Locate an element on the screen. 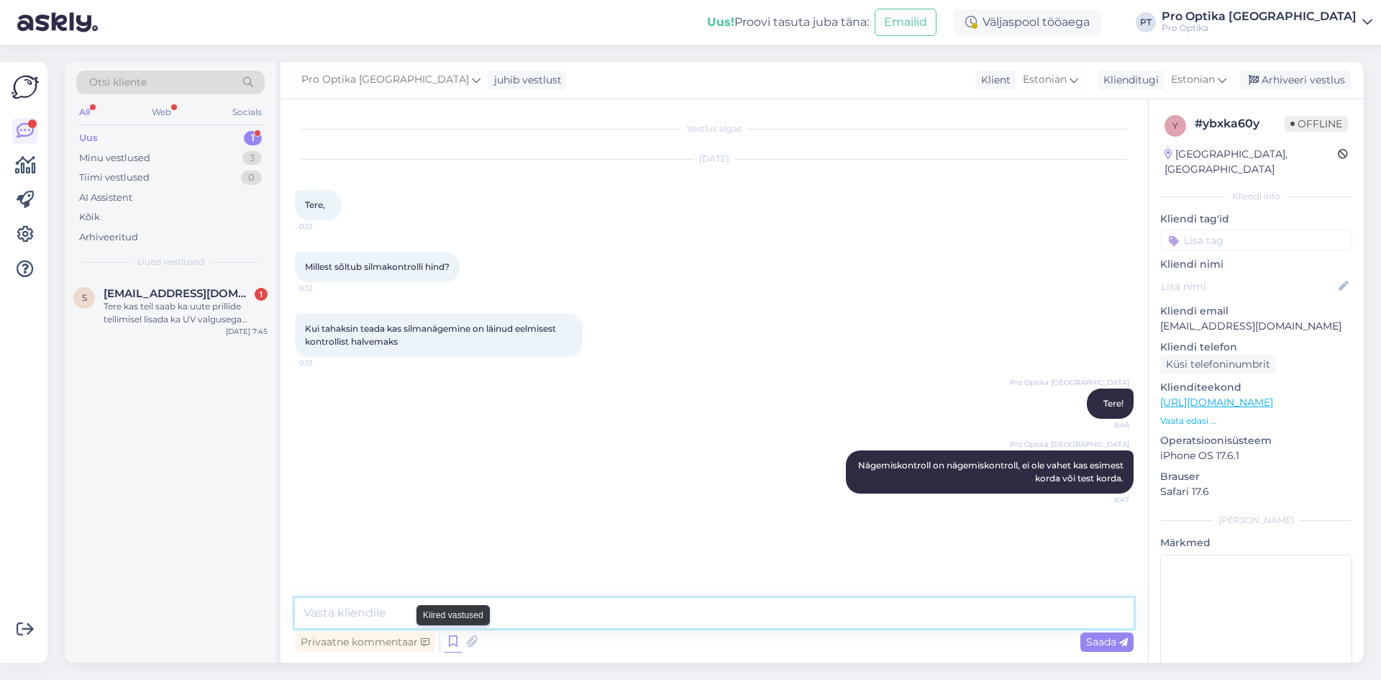 The height and width of the screenshot is (680, 1381). div: Tiimi vestlused is located at coordinates (114, 178).